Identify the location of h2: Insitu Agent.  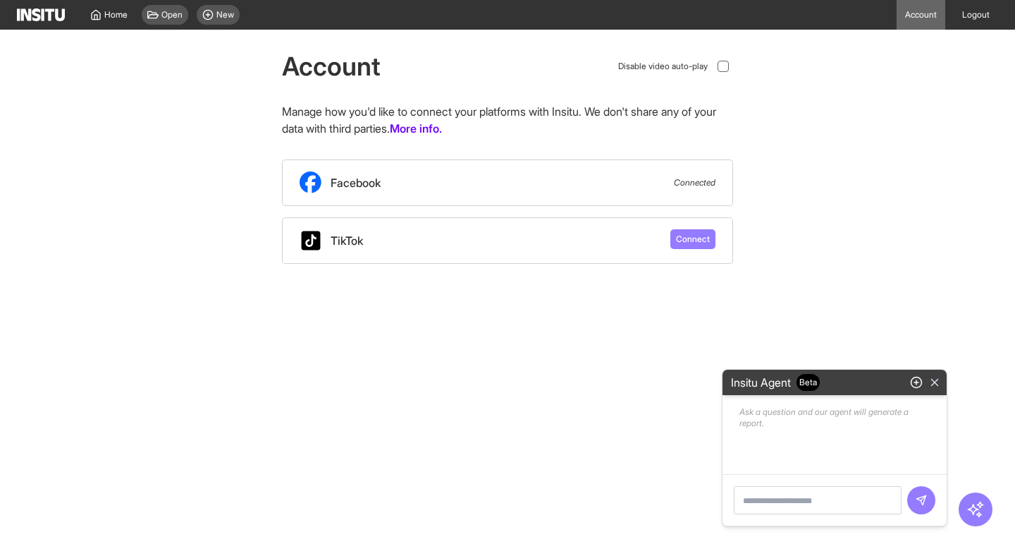
(776, 382).